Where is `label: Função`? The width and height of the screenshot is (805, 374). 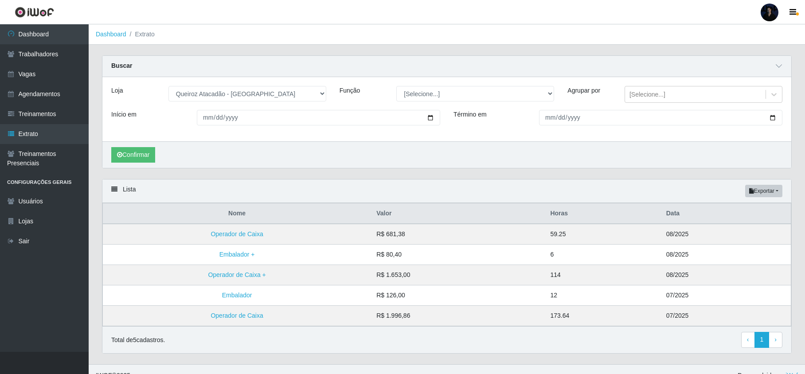
label: Função is located at coordinates (350, 90).